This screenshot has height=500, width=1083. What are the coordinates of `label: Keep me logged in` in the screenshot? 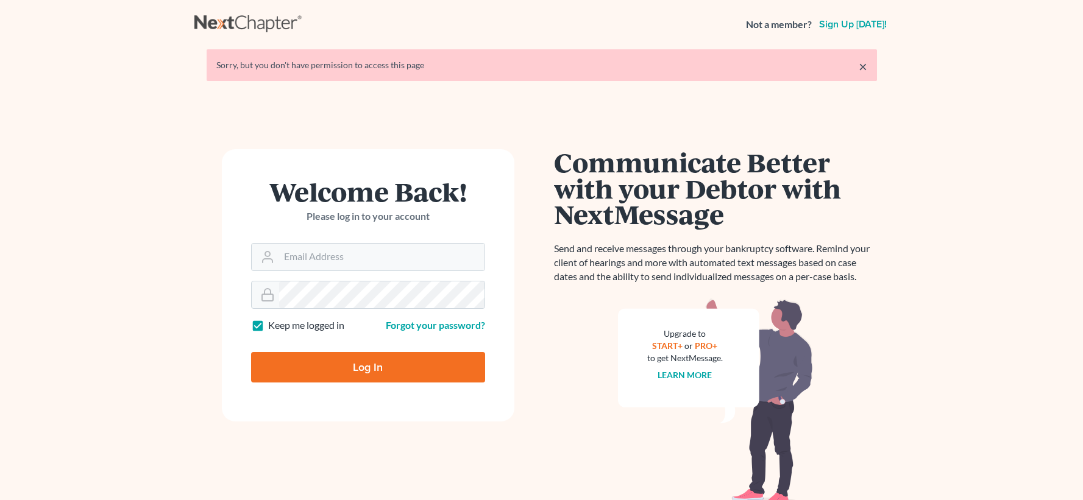 It's located at (306, 325).